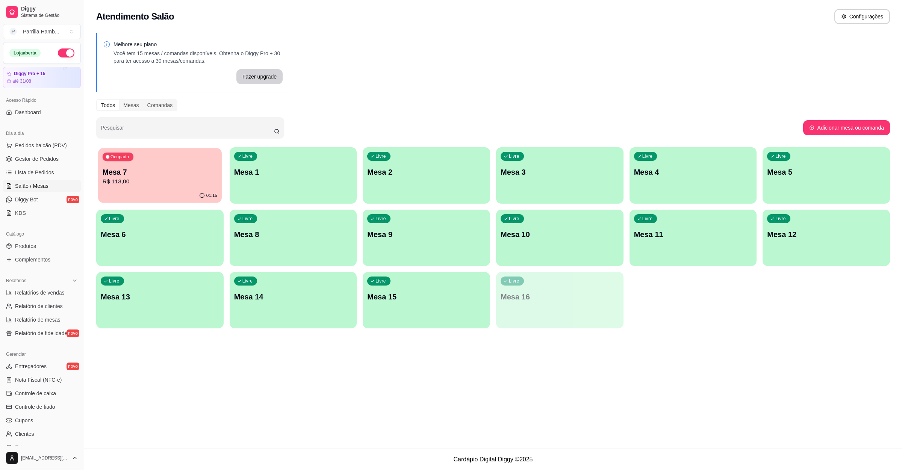 The width and height of the screenshot is (902, 470). What do you see at coordinates (493, 459) in the screenshot?
I see `footer: Cardápio Digital Diggy © 2025` at bounding box center [493, 459].